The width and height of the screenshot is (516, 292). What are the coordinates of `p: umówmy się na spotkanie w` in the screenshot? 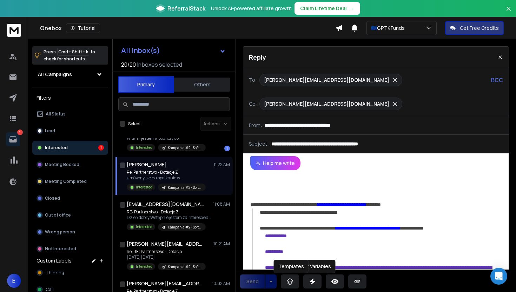 It's located at (166, 178).